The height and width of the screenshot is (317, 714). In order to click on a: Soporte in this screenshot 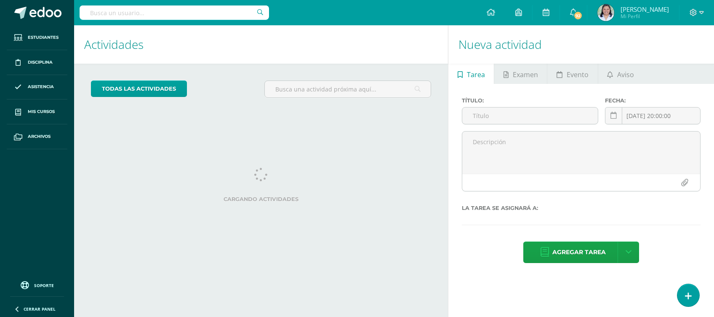, I will do `click(37, 284)`.